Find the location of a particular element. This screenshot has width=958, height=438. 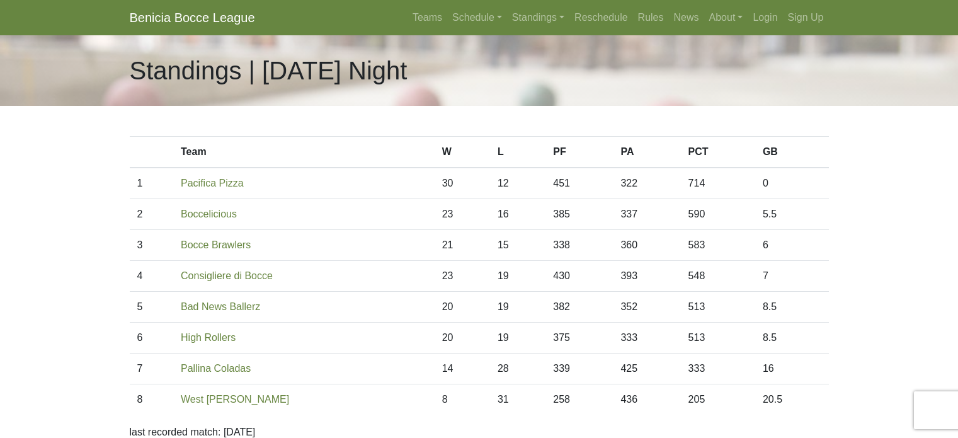

td: 31 is located at coordinates (518, 399).